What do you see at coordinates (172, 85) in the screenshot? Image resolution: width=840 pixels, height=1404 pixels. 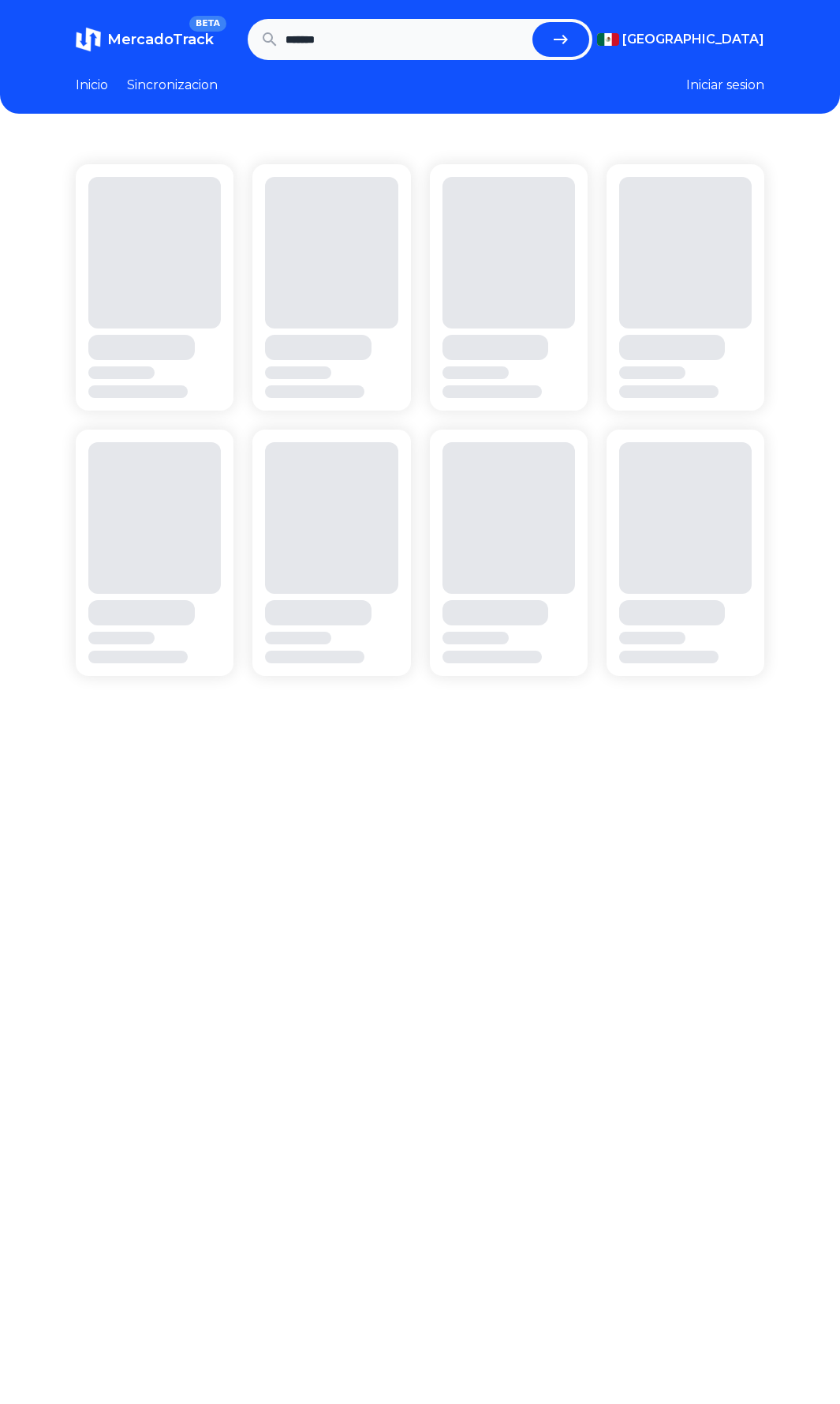 I see `a: Sincronizacion` at bounding box center [172, 85].